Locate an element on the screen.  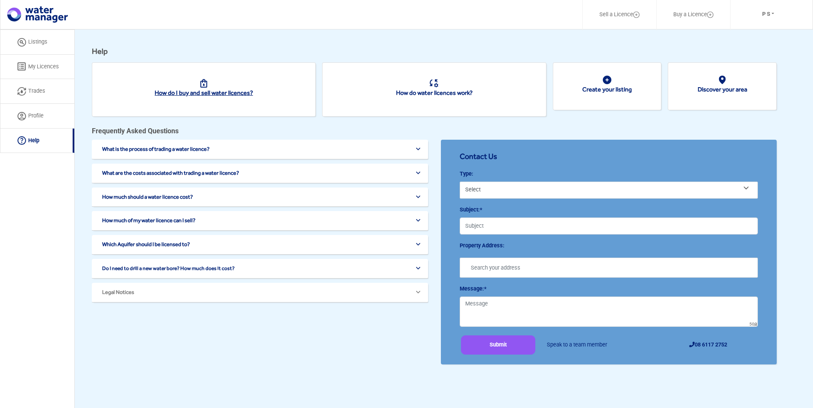
a: How do water licences work? is located at coordinates (434, 93).